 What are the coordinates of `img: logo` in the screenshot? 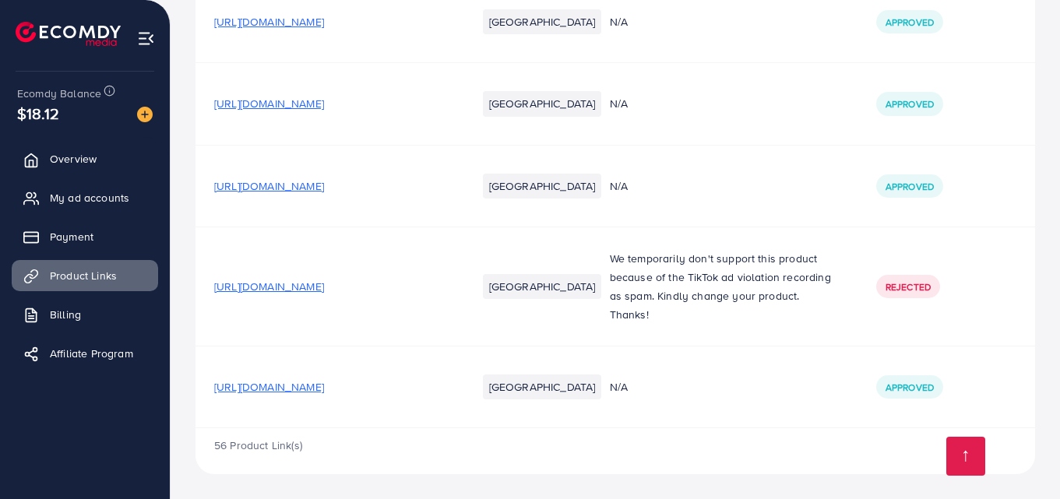 It's located at (68, 33).